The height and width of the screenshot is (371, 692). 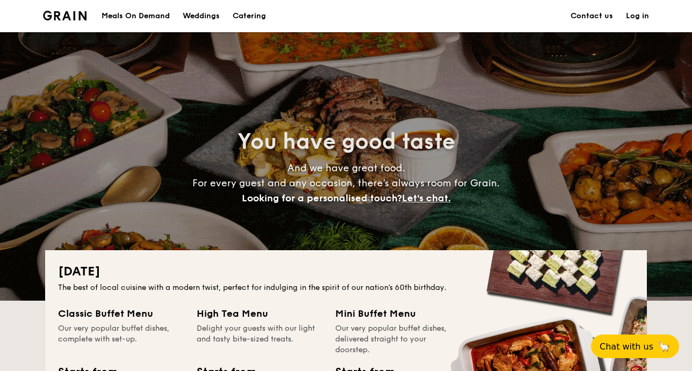 I want to click on div: Mini Buffet Menu, so click(x=398, y=314).